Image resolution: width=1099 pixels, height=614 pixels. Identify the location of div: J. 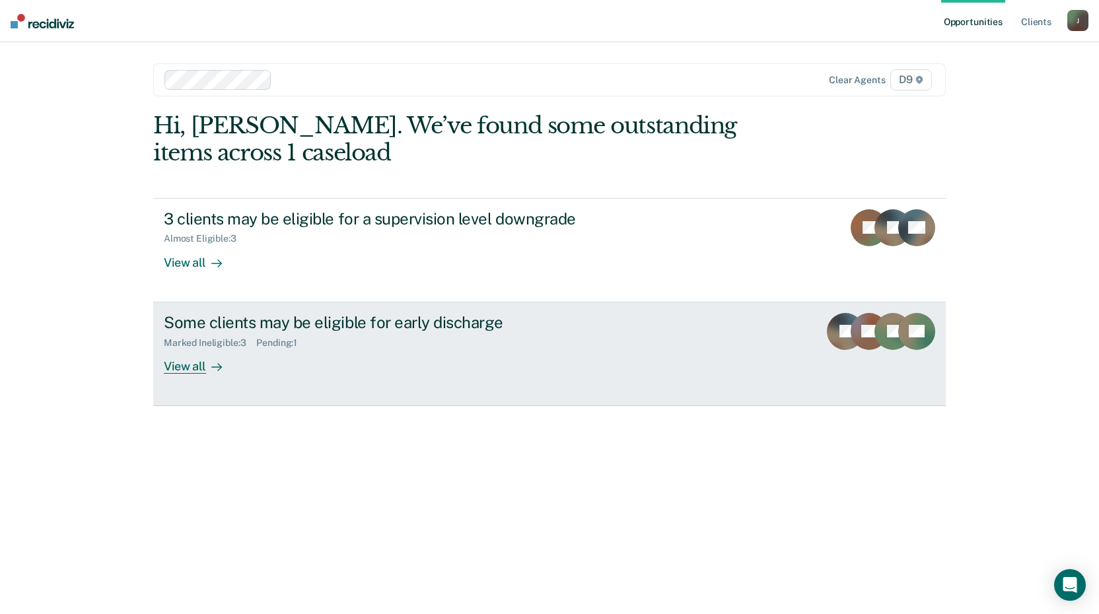
(1078, 20).